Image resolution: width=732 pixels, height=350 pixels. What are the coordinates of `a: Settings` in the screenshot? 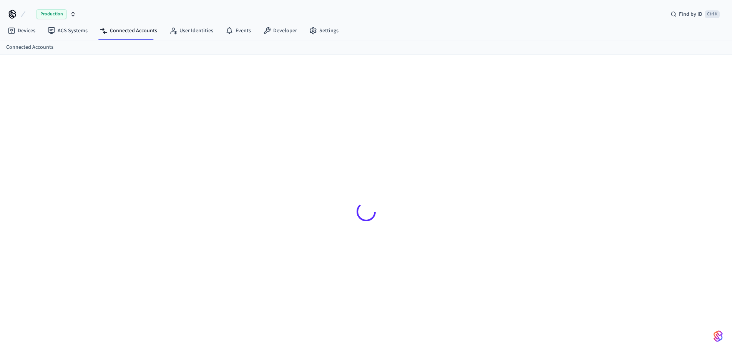 It's located at (324, 31).